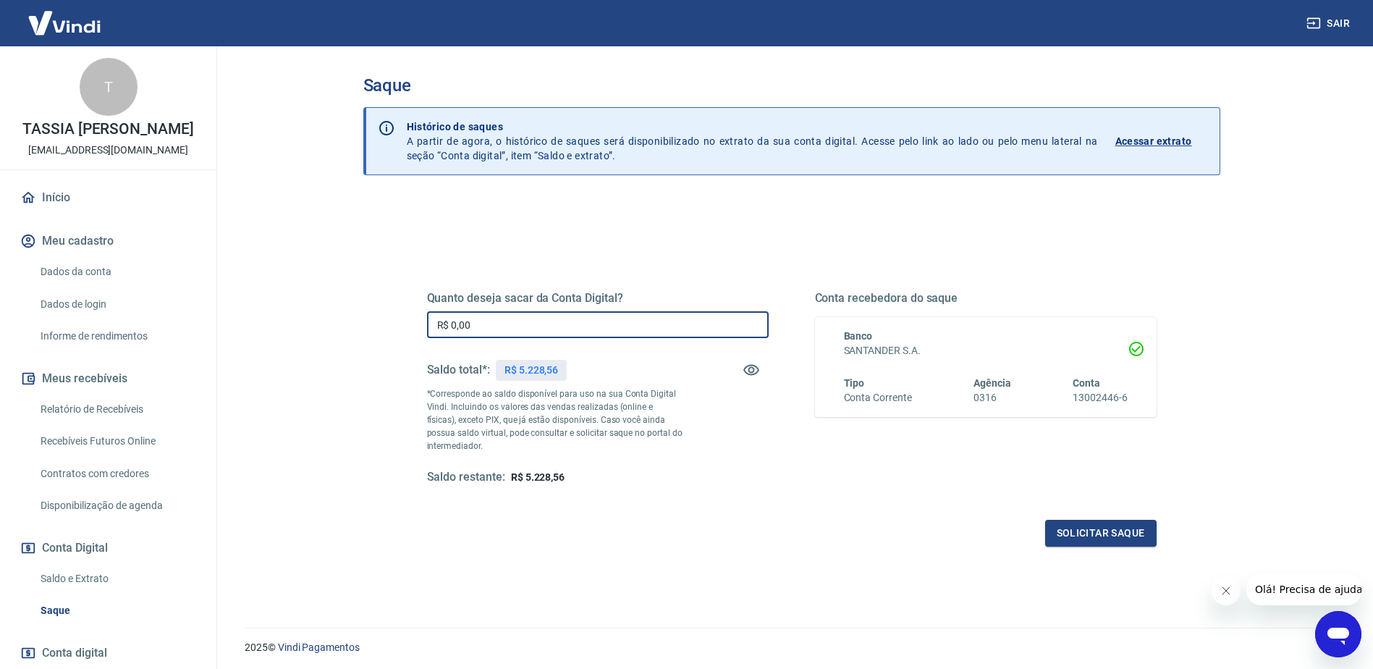 The width and height of the screenshot is (1373, 669). I want to click on p: R$ 5.228,56, so click(531, 370).